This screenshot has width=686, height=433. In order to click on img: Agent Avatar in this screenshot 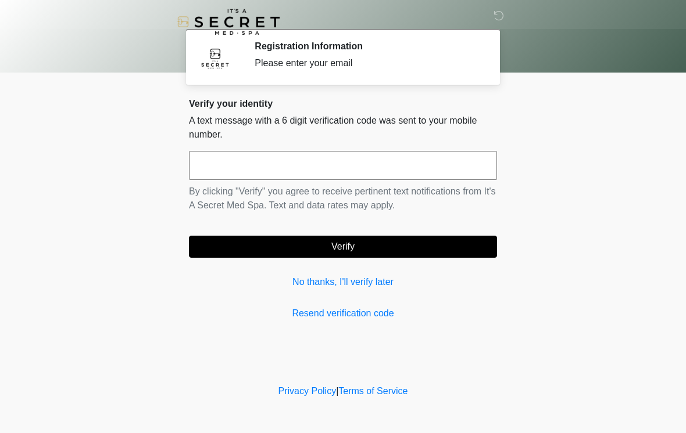, I will do `click(215, 58)`.